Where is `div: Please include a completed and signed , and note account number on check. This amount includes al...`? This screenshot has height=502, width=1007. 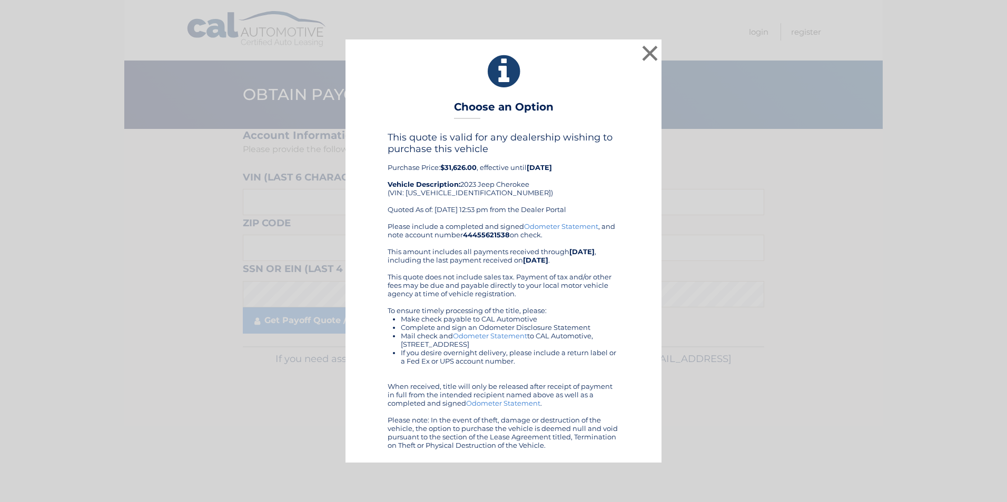 div: Please include a completed and signed , and note account number on check. This amount includes al... is located at coordinates (503, 336).